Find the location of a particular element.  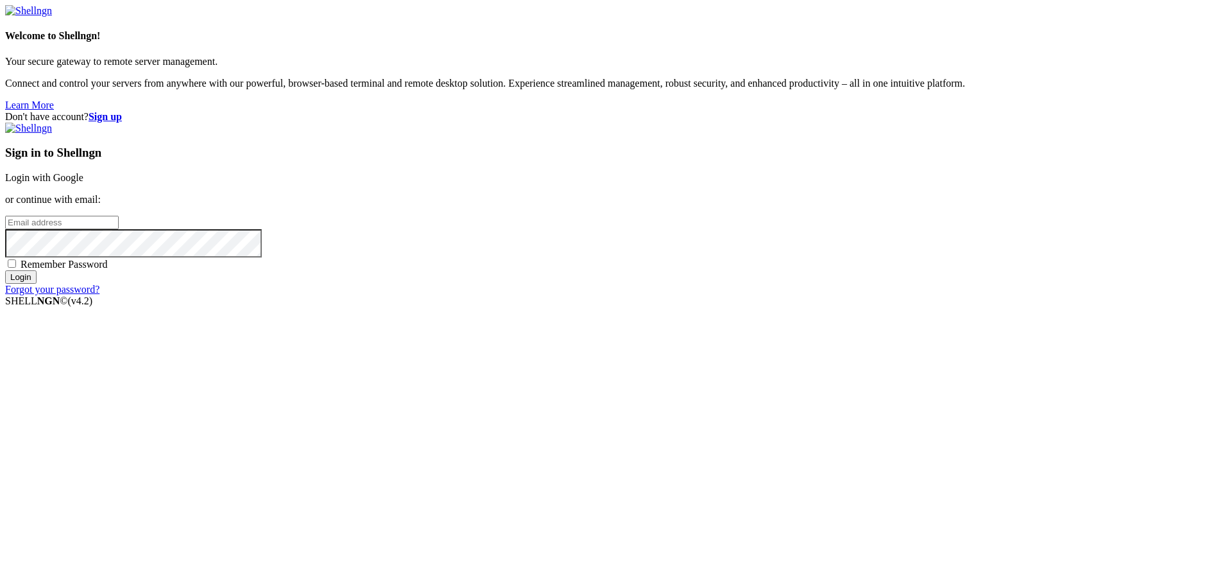

a: Sign up is located at coordinates (105, 116).